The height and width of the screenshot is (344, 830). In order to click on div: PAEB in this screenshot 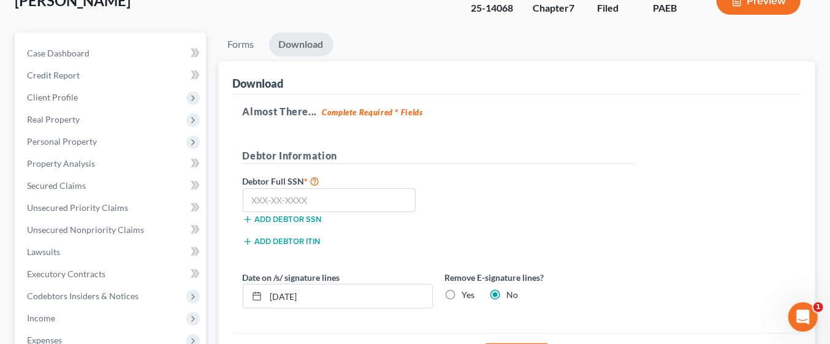, I will do `click(675, 8)`.